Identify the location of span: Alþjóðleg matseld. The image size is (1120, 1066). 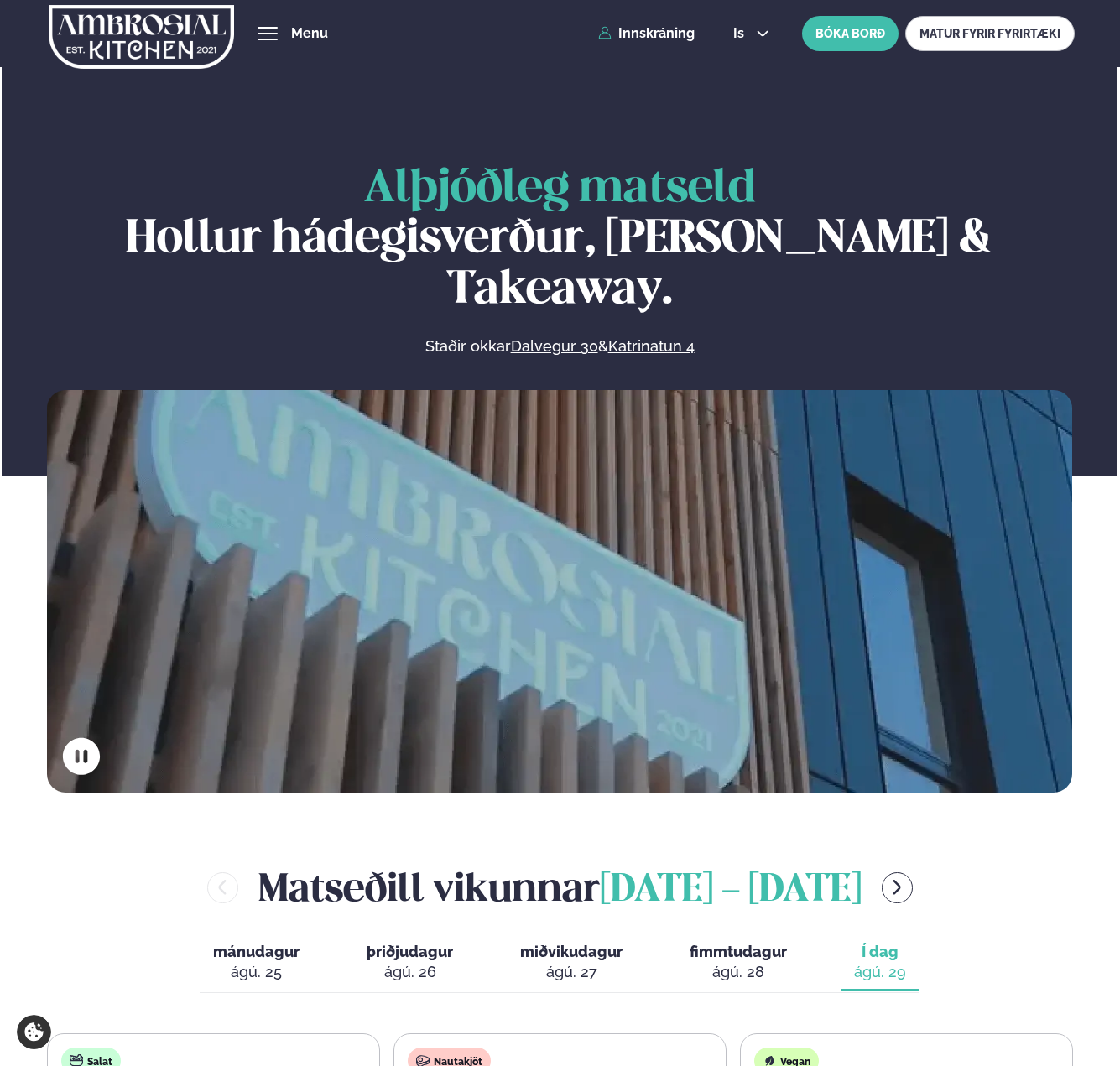
(560, 189).